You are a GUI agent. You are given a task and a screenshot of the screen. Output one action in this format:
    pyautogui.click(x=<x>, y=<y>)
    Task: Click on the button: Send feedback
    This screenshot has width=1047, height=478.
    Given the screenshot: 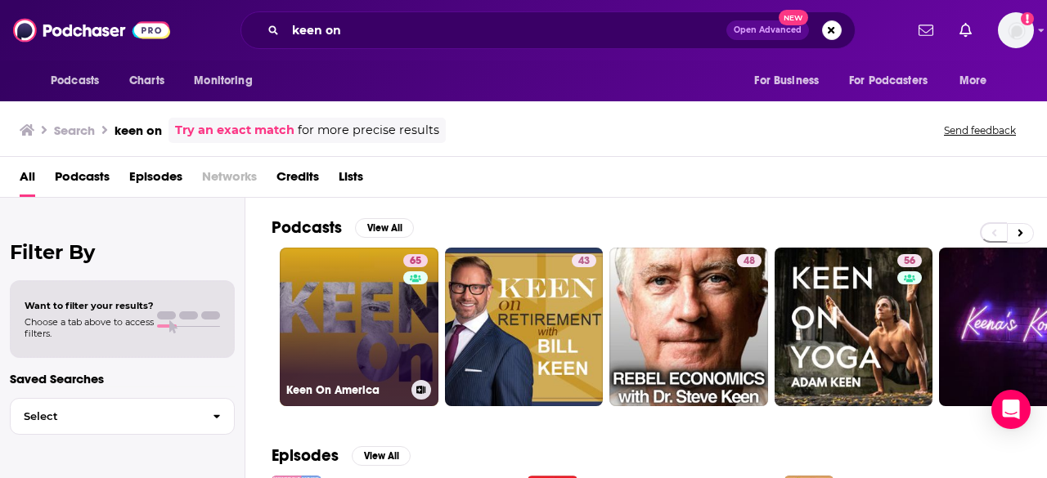 What is the action you would take?
    pyautogui.click(x=980, y=130)
    